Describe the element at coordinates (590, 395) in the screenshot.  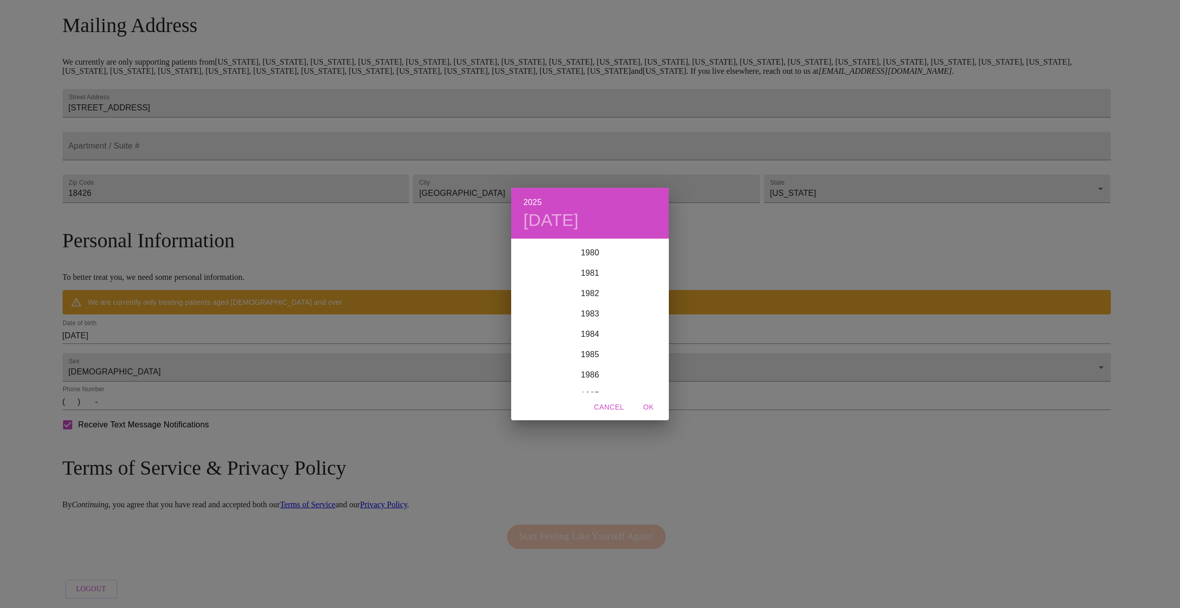
I see `div: 1987` at that location.